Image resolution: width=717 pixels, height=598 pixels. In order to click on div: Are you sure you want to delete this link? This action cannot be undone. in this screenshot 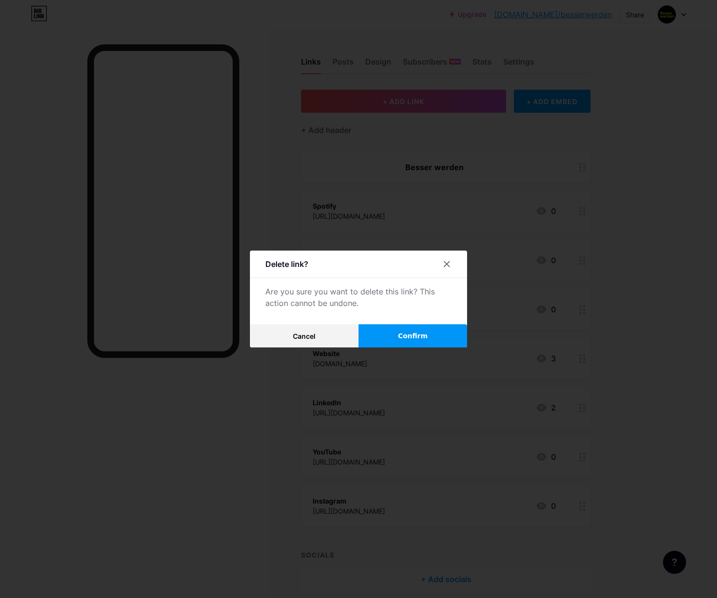, I will do `click(358, 298)`.